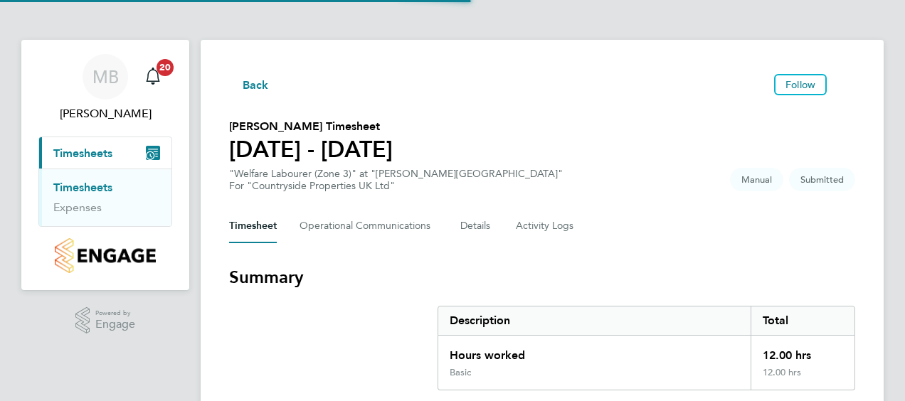  What do you see at coordinates (757, 179) in the screenshot?
I see `span: This timesheet was manually created.` at bounding box center [757, 179].